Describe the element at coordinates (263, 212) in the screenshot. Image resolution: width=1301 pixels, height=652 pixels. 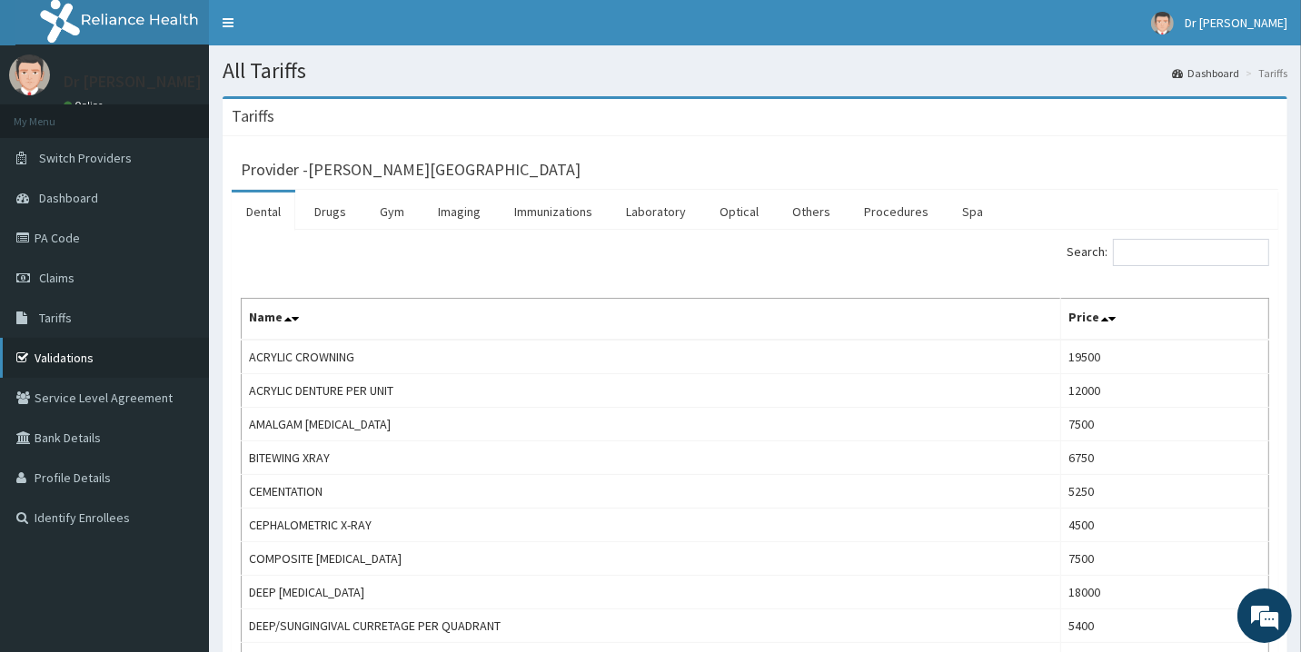
I see `a: Dental` at that location.